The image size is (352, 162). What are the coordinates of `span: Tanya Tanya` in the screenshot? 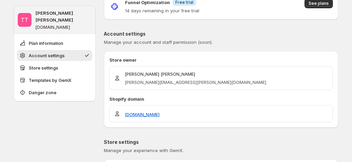 It's located at (25, 20).